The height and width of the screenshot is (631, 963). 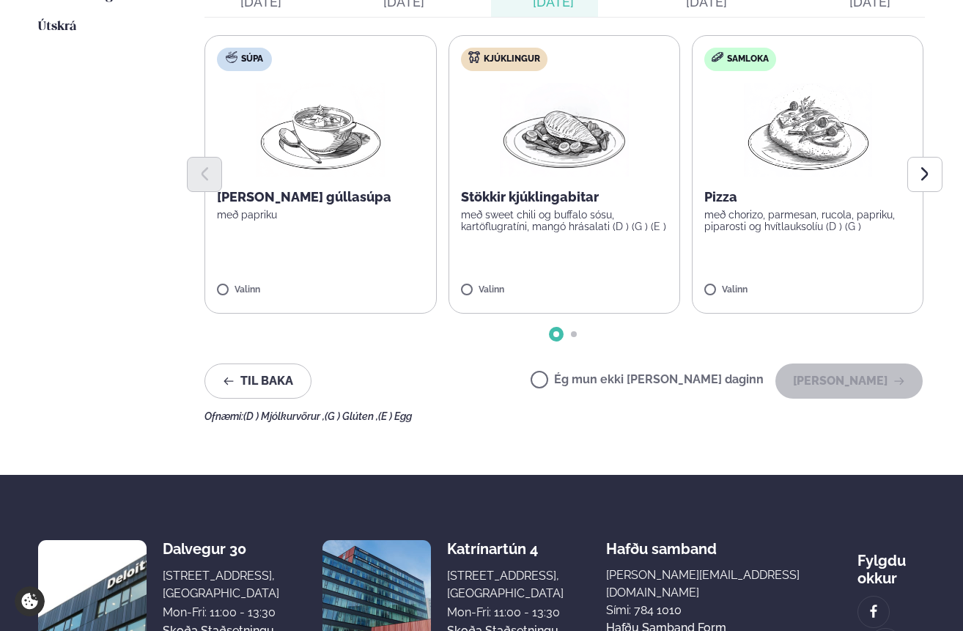 I want to click on span: (D ) Mjólkurvörur ,, so click(x=284, y=416).